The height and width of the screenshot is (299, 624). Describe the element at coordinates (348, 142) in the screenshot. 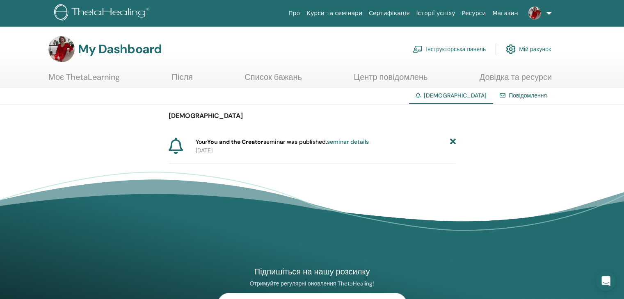

I see `a: seminar details` at that location.